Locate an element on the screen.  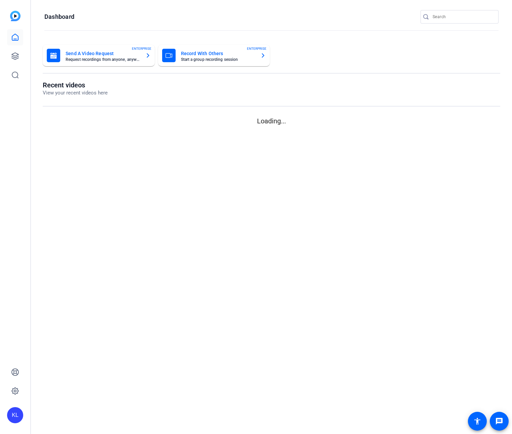
mat-card-title: Send A Video Request is located at coordinates (103, 53).